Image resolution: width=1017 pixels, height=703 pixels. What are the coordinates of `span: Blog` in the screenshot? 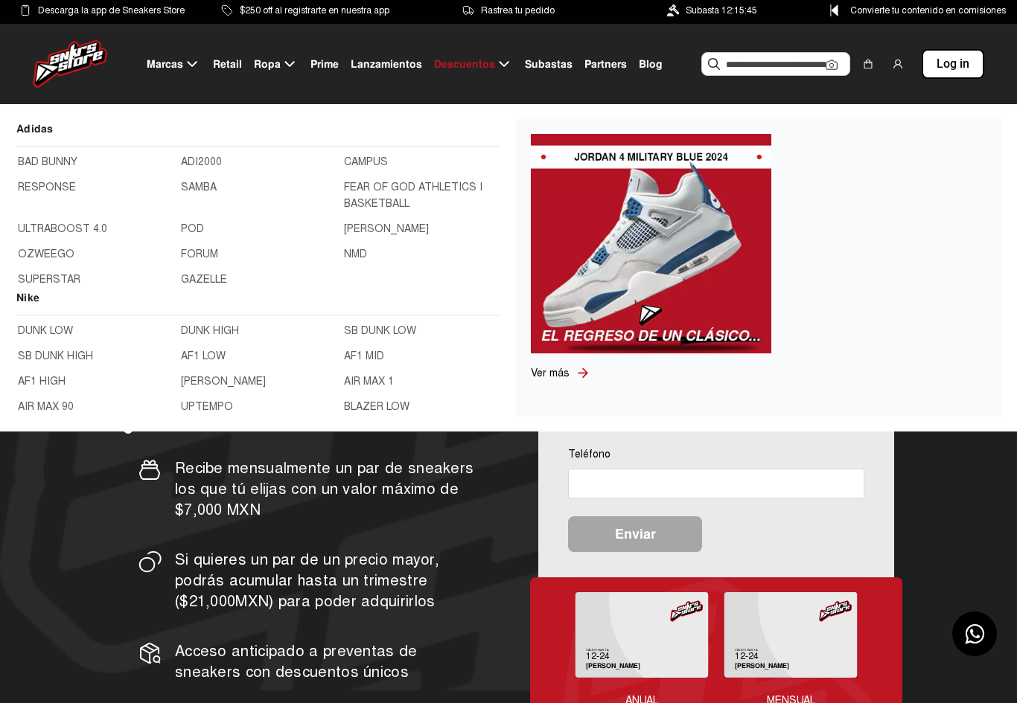 It's located at (651, 64).